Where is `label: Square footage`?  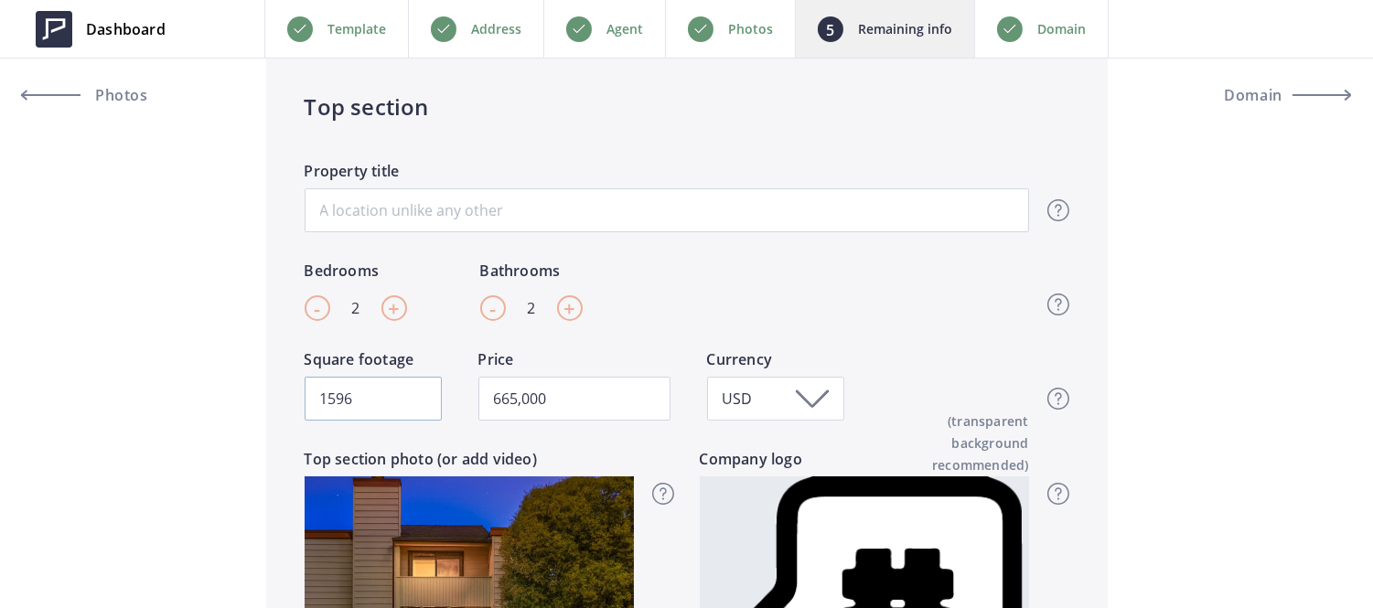
label: Square footage is located at coordinates (373, 362).